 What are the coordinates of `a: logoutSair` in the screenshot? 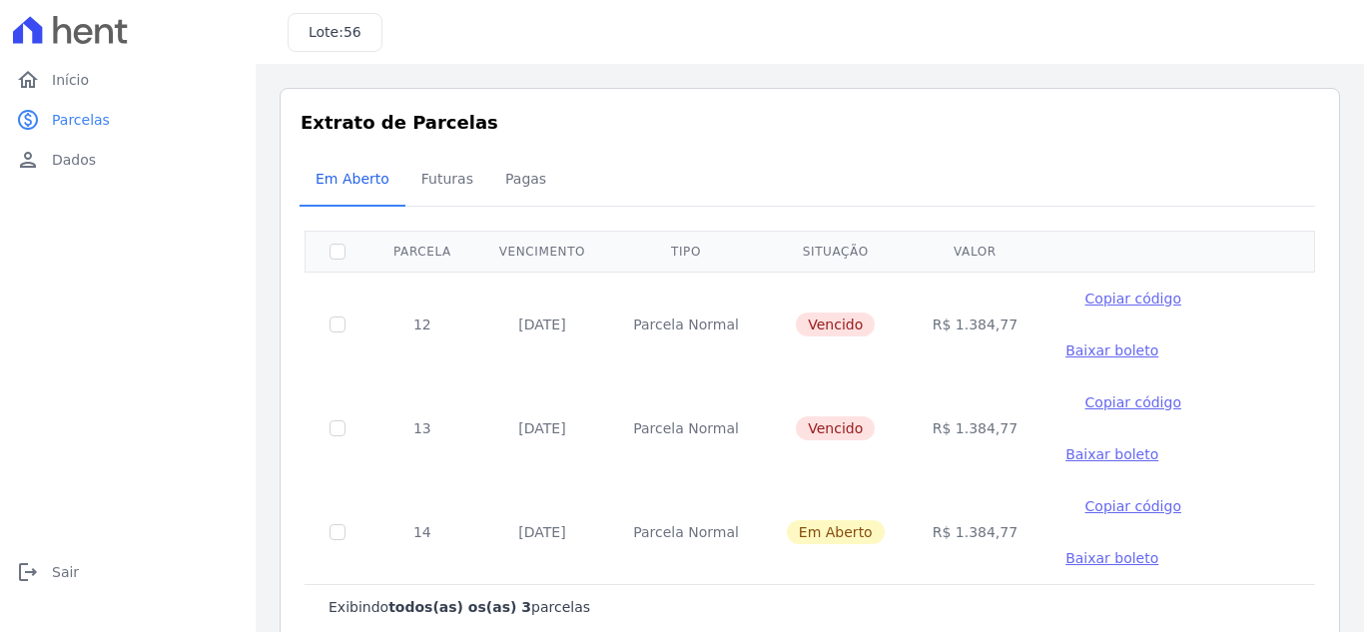 It's located at (128, 572).